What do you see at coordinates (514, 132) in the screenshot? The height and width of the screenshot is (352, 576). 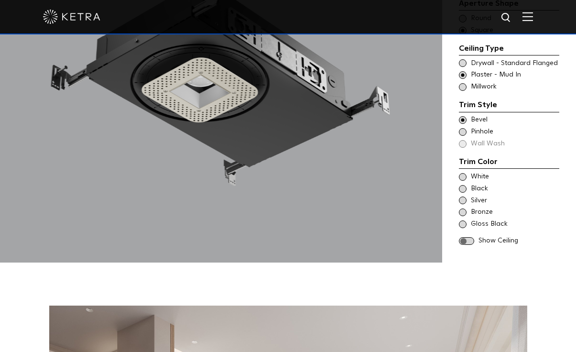 I see `span: Pinhole` at bounding box center [514, 132].